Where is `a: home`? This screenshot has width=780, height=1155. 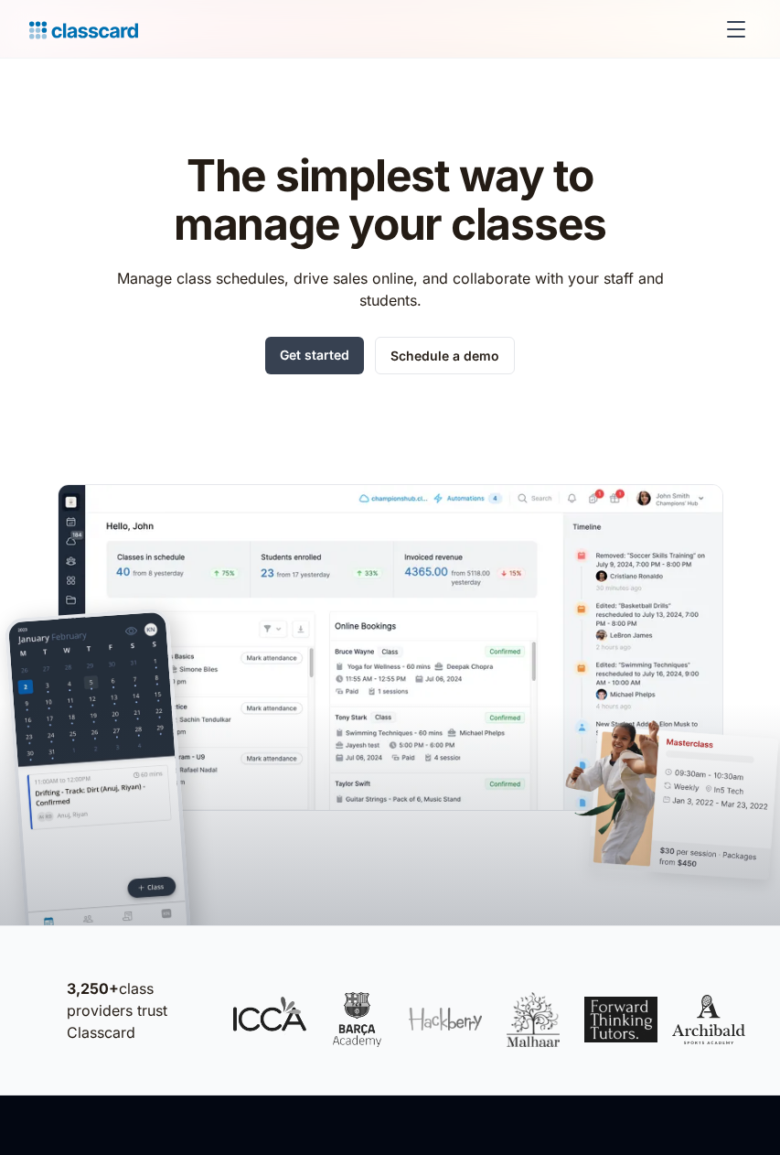 a: home is located at coordinates (83, 29).